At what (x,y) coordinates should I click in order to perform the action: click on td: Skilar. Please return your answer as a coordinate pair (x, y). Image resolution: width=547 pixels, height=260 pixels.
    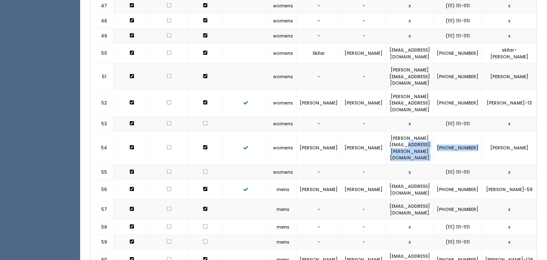
    Looking at the image, I should click on (319, 53).